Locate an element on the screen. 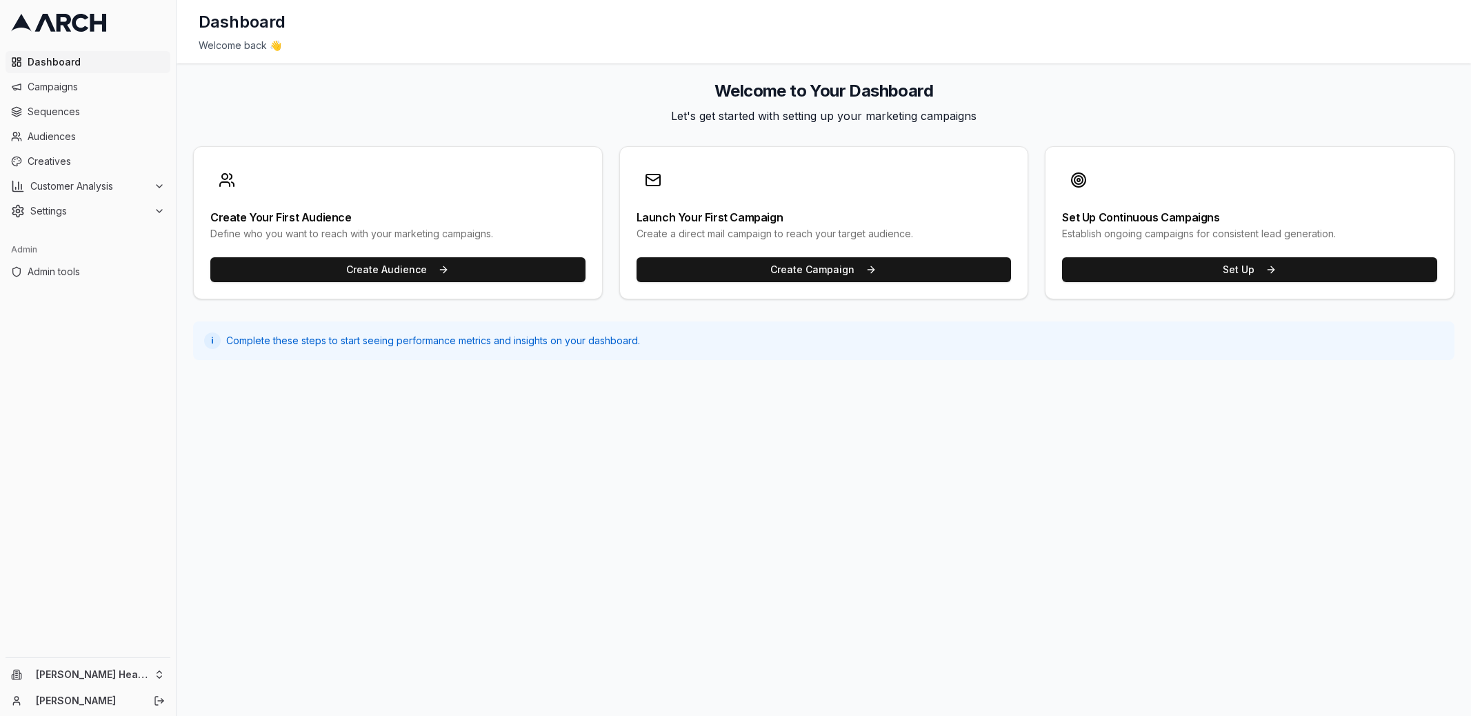 Image resolution: width=1471 pixels, height=716 pixels. div: Define who you want to reach with your marketing campaigns. is located at coordinates (398, 234).